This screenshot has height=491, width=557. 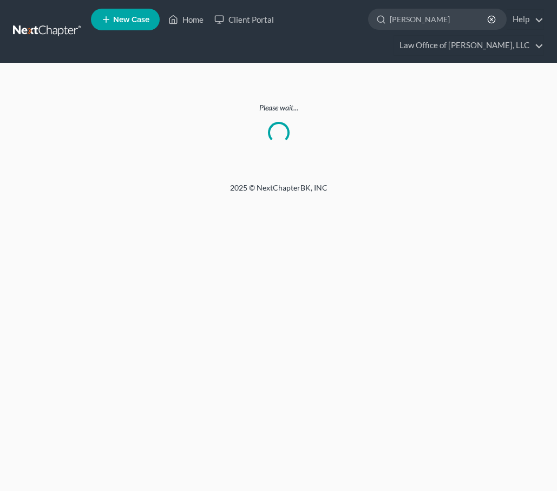 I want to click on div: 2025 © NextChapterBK, INC, so click(x=279, y=192).